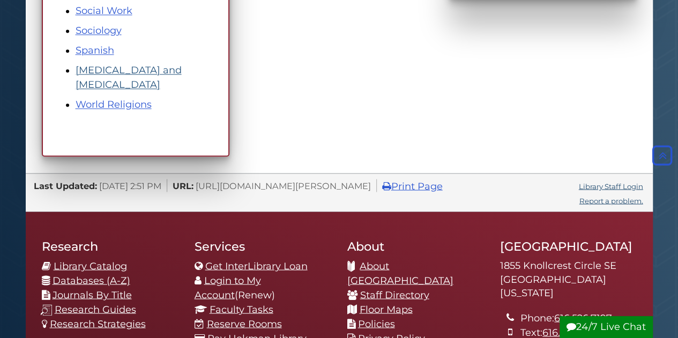 The width and height of the screenshot is (678, 338). Describe the element at coordinates (386, 309) in the screenshot. I see `a: Floor Maps` at that location.